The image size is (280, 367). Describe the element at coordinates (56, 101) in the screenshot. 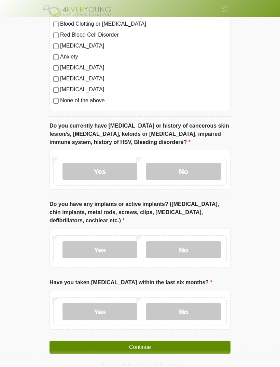

I see `input: None of the above` at that location.